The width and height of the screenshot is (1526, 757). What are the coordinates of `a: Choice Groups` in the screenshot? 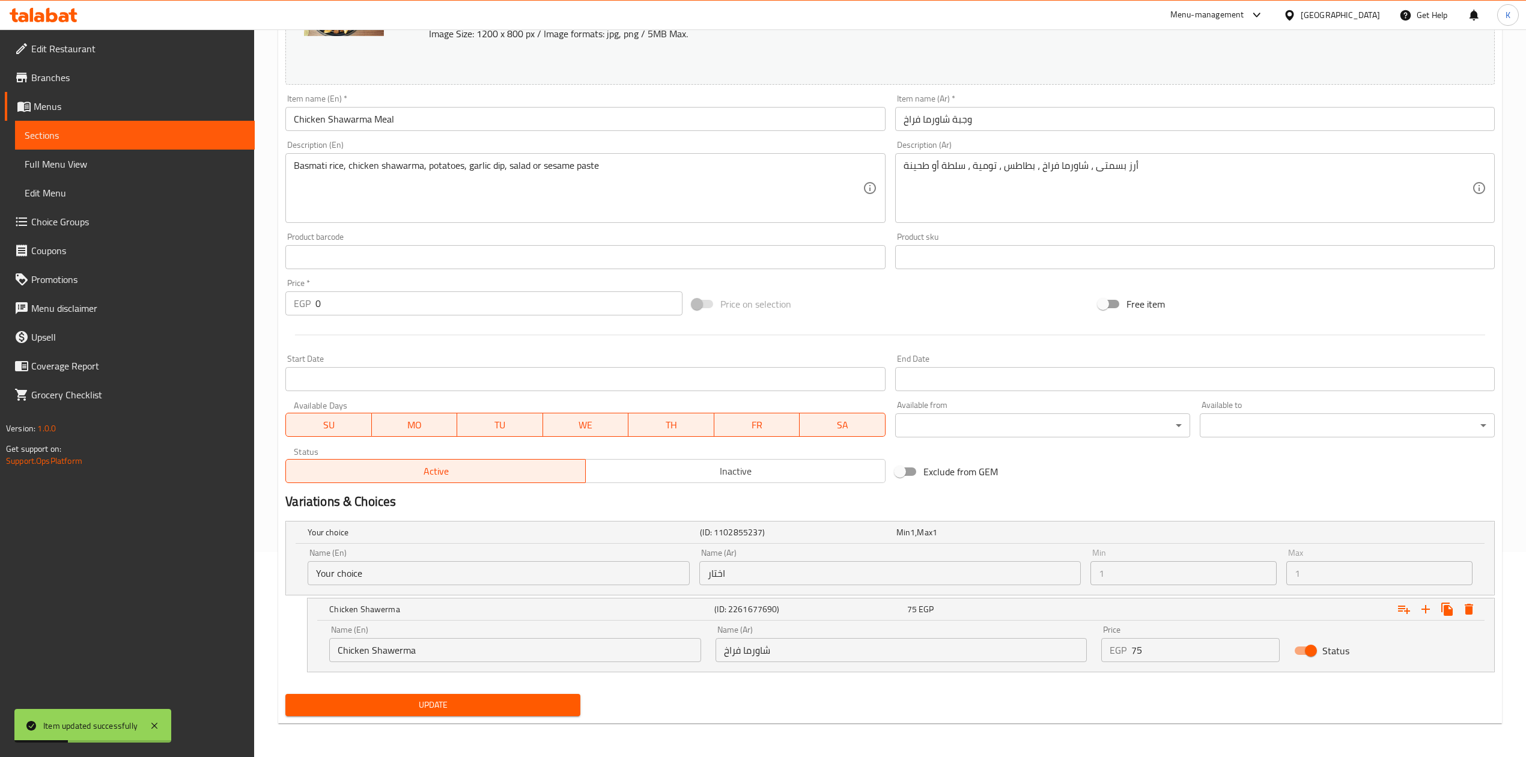 It's located at (130, 222).